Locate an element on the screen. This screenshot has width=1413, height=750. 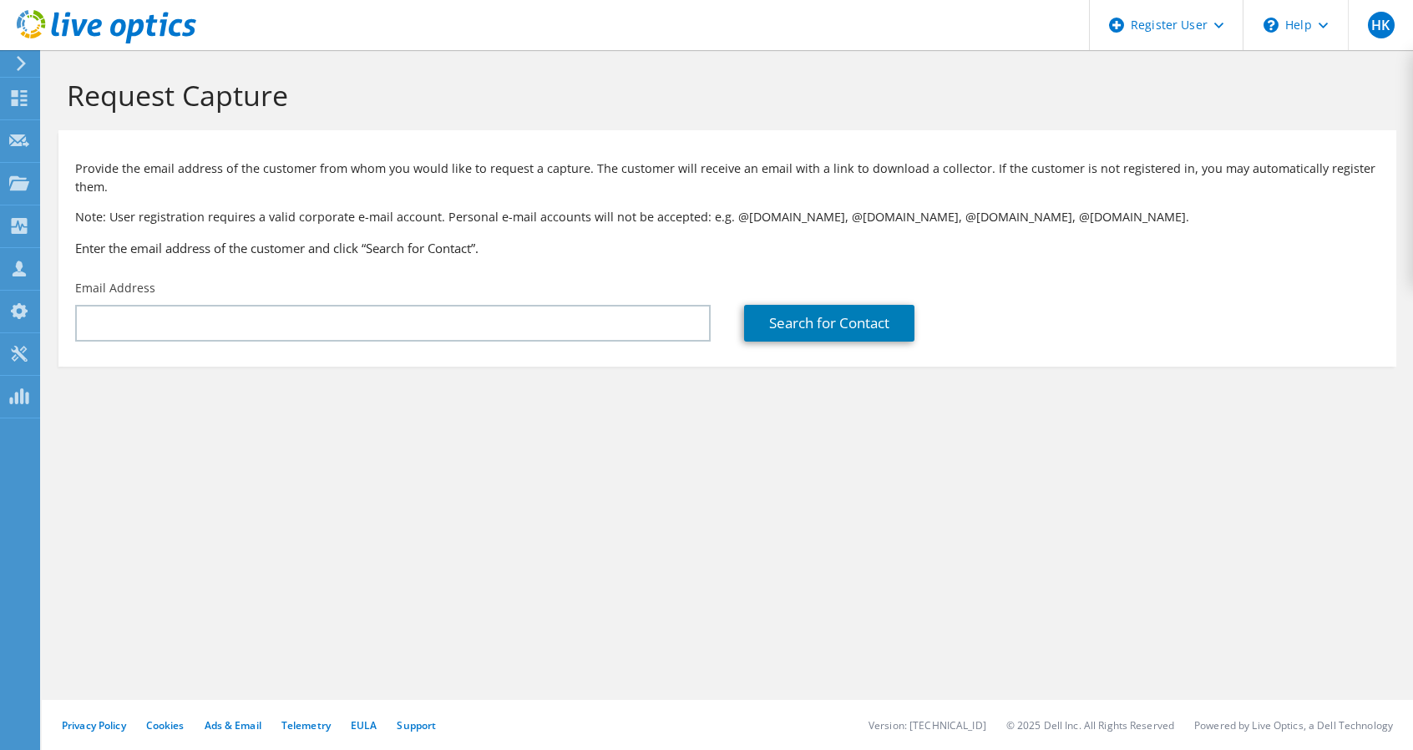
a: Telemetry is located at coordinates (306, 725).